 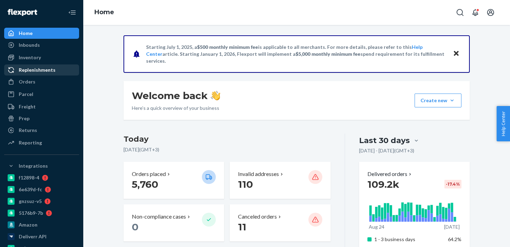 What do you see at coordinates (227, 47) in the screenshot?
I see `span: $500 monthly minimum fee` at bounding box center [227, 47].